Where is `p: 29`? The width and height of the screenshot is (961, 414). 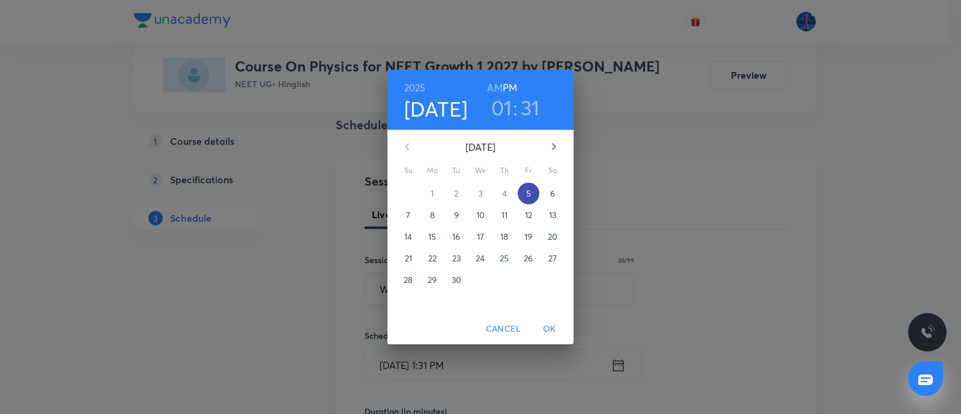
p: 29 is located at coordinates (432, 280).